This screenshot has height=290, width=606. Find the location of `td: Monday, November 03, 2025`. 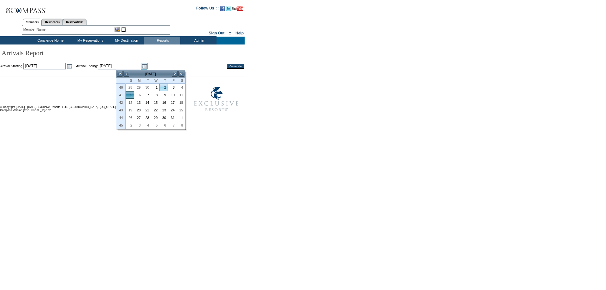

td: Monday, November 03, 2025 is located at coordinates (138, 125).